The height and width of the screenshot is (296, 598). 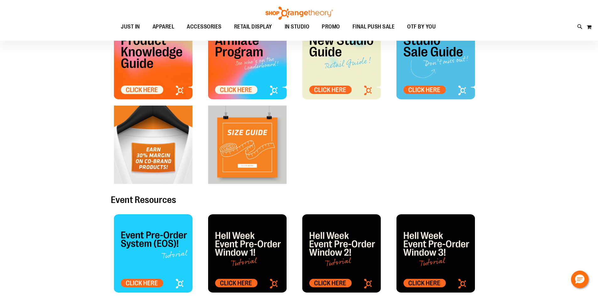 What do you see at coordinates (421, 27) in the screenshot?
I see `a: OTF BY YOU` at bounding box center [421, 27].